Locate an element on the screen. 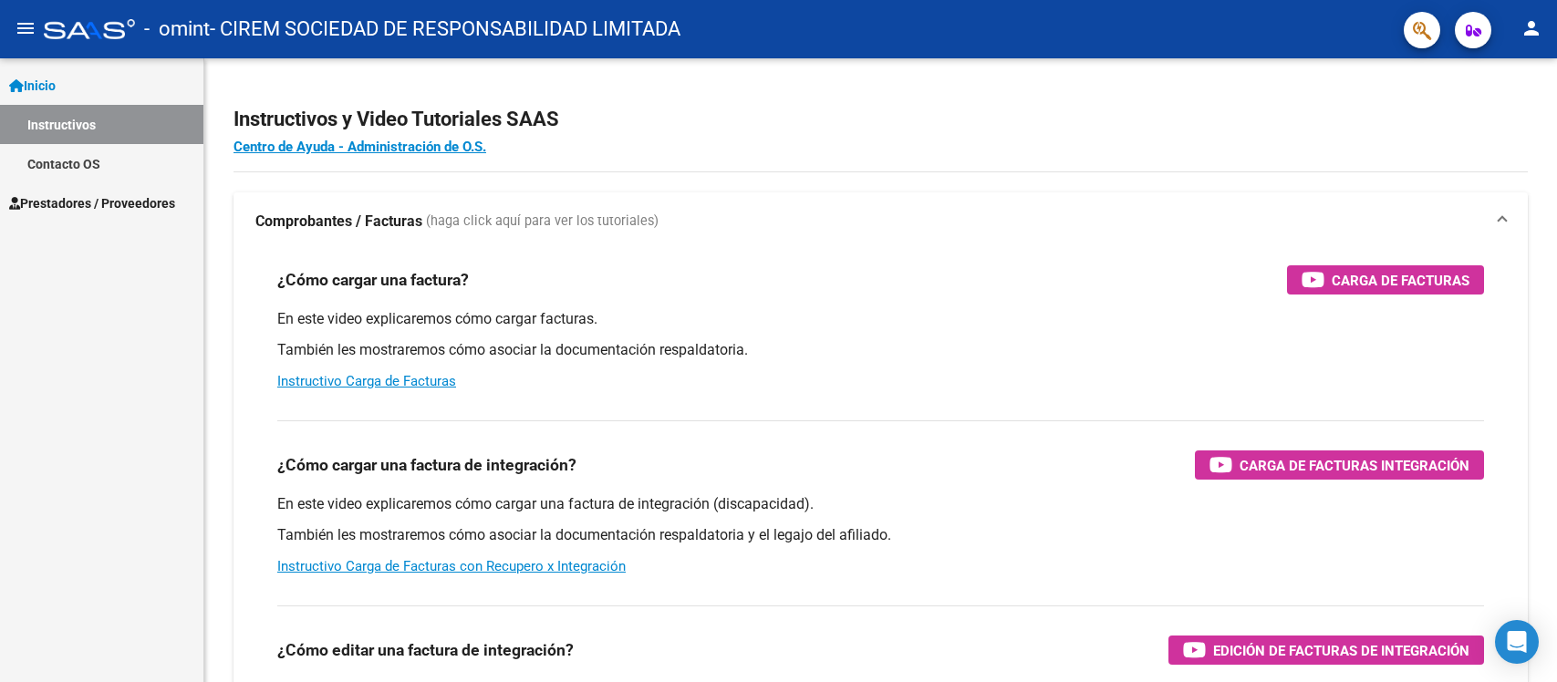  p: En este video explicaremos cómo cargar facturas. is located at coordinates (880, 319).